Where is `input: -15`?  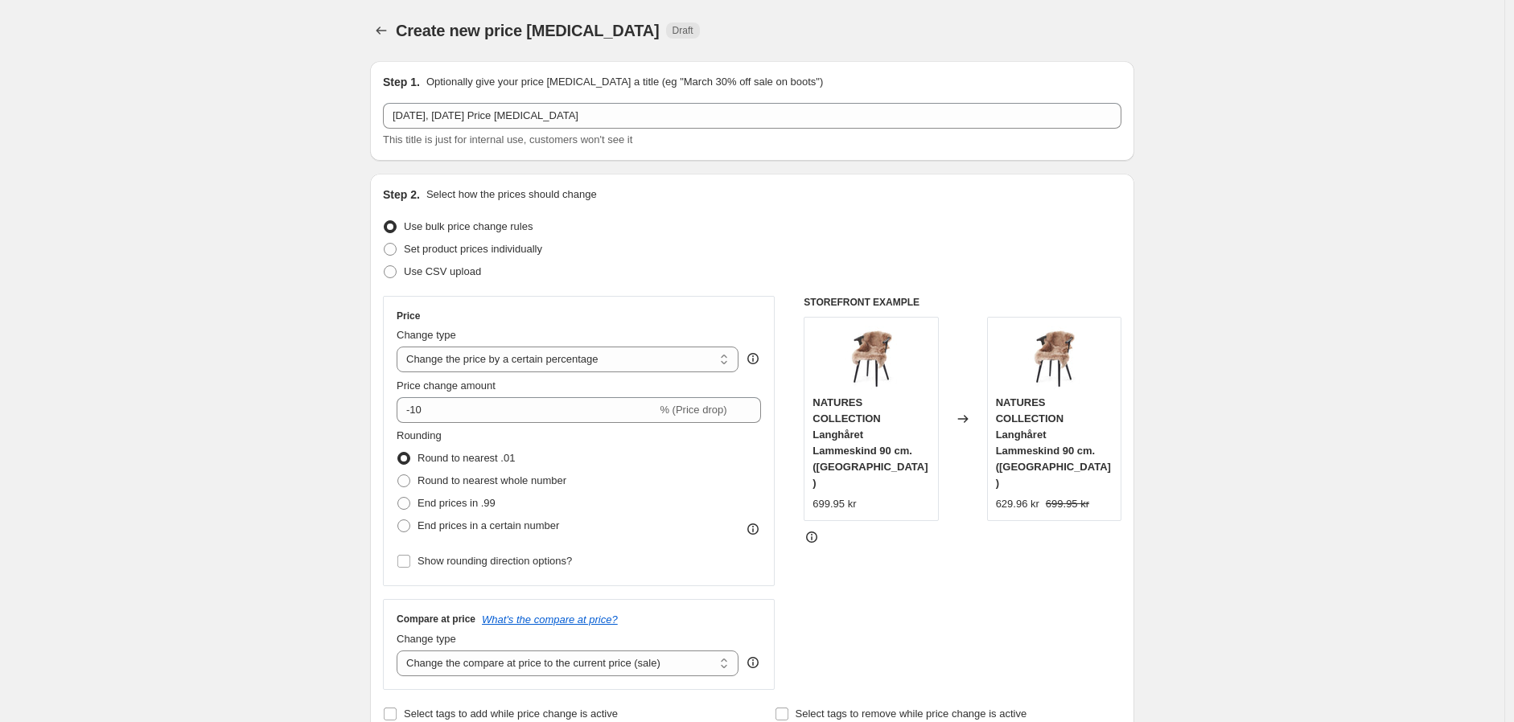
input: -15 is located at coordinates (526, 410).